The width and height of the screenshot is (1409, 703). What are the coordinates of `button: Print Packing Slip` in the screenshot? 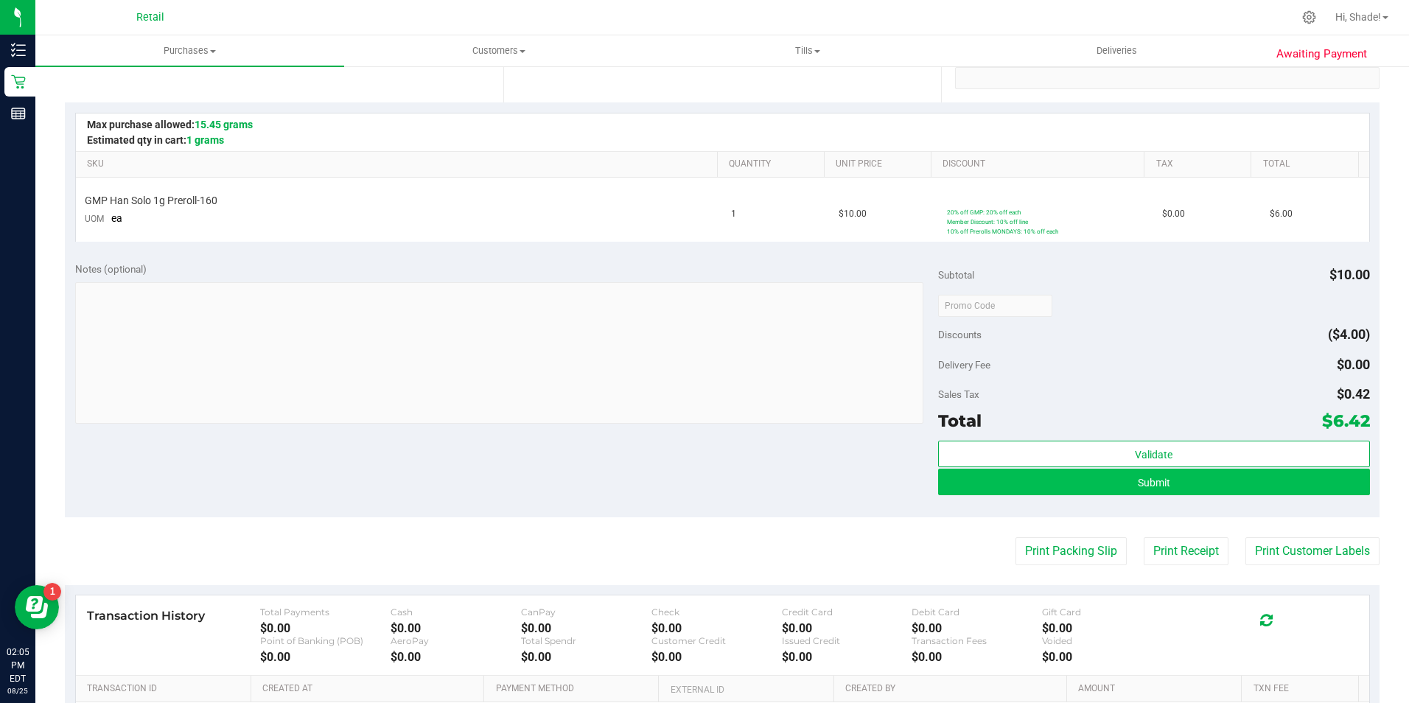 It's located at (1071, 551).